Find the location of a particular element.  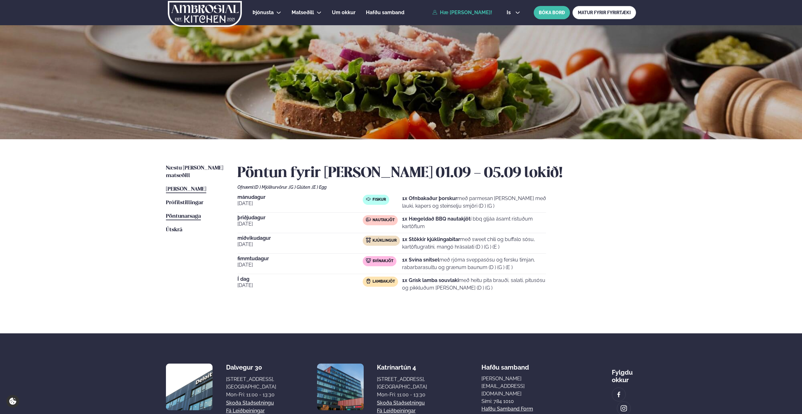

span: Matseðill is located at coordinates (303, 12).